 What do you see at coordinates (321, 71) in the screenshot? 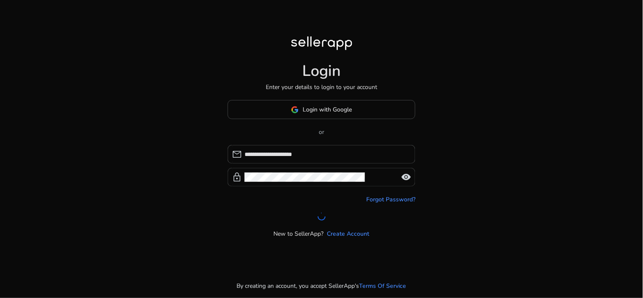
I see `h1: Login` at bounding box center [321, 71].